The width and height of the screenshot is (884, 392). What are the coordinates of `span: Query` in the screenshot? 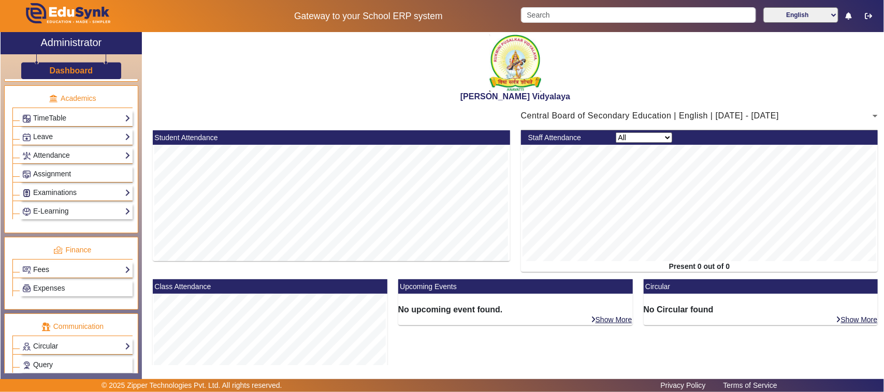 It's located at (43, 365).